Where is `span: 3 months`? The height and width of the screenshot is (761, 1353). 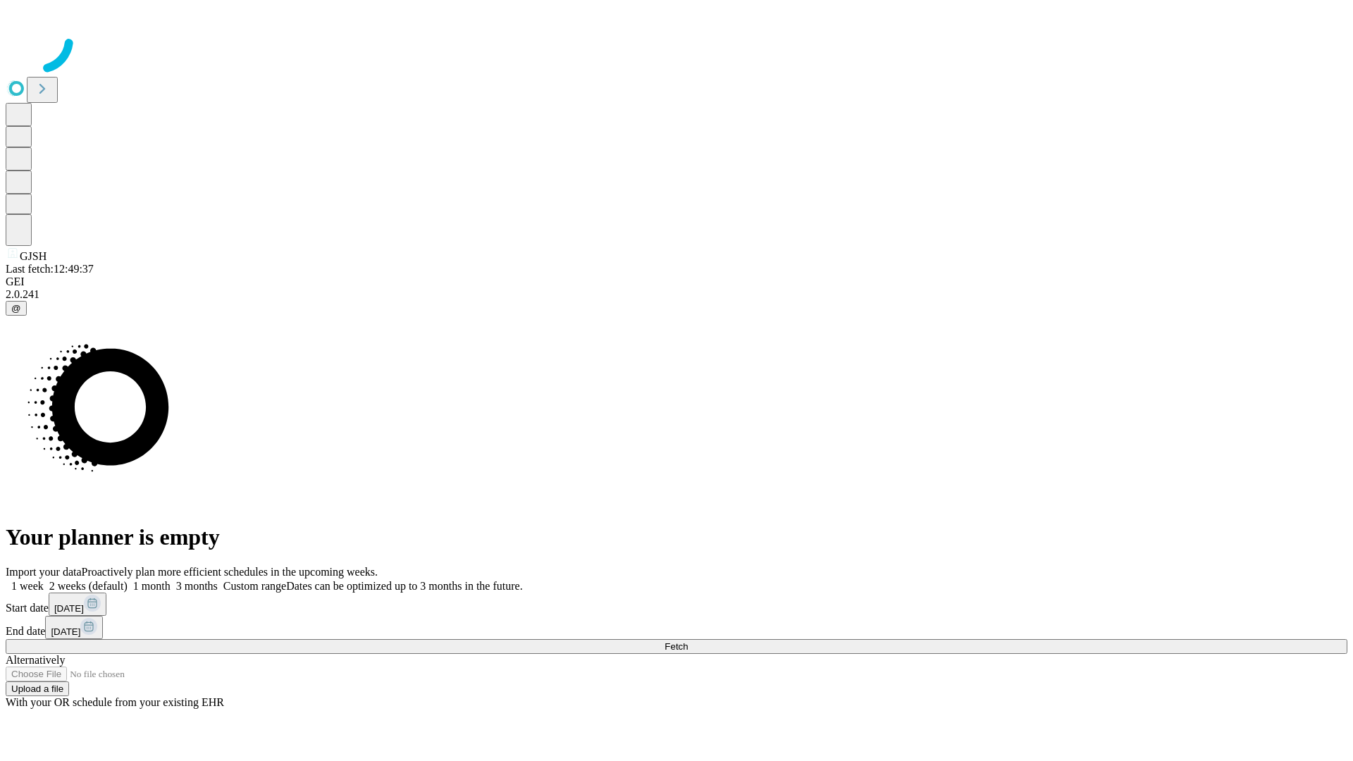
span: 3 months is located at coordinates (197, 585).